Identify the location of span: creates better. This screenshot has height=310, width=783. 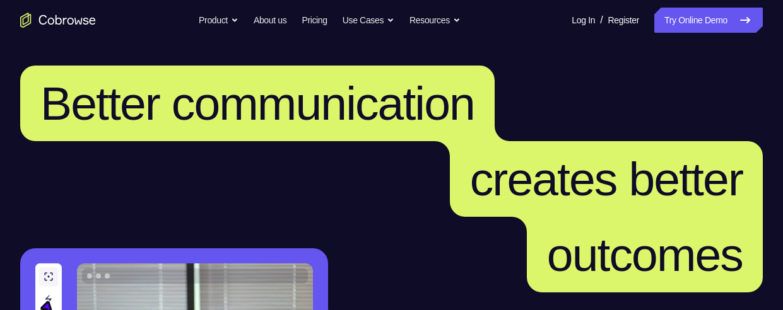
(606, 179).